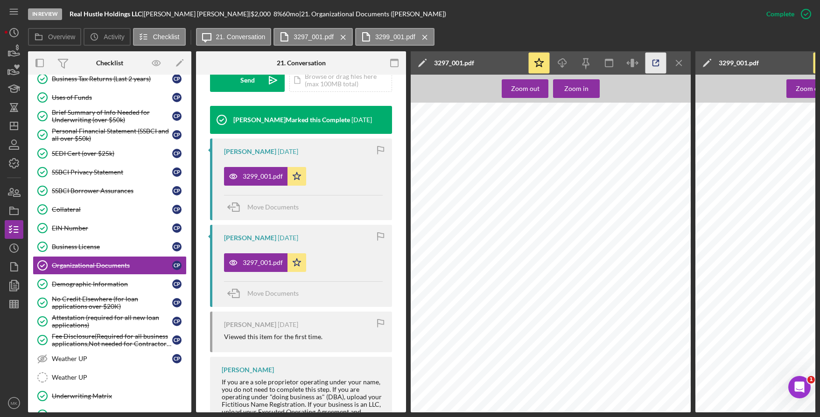  Describe the element at coordinates (786, 14) in the screenshot. I see `button: Complete` at that location.